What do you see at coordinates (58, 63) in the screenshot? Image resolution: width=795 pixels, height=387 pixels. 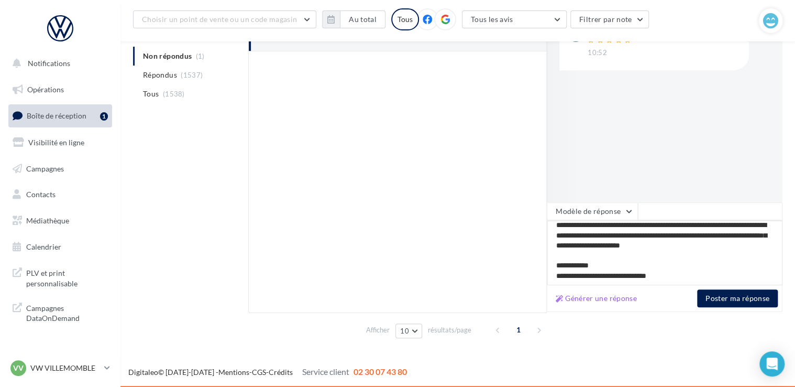 I see `button: Notifications` at bounding box center [58, 63].